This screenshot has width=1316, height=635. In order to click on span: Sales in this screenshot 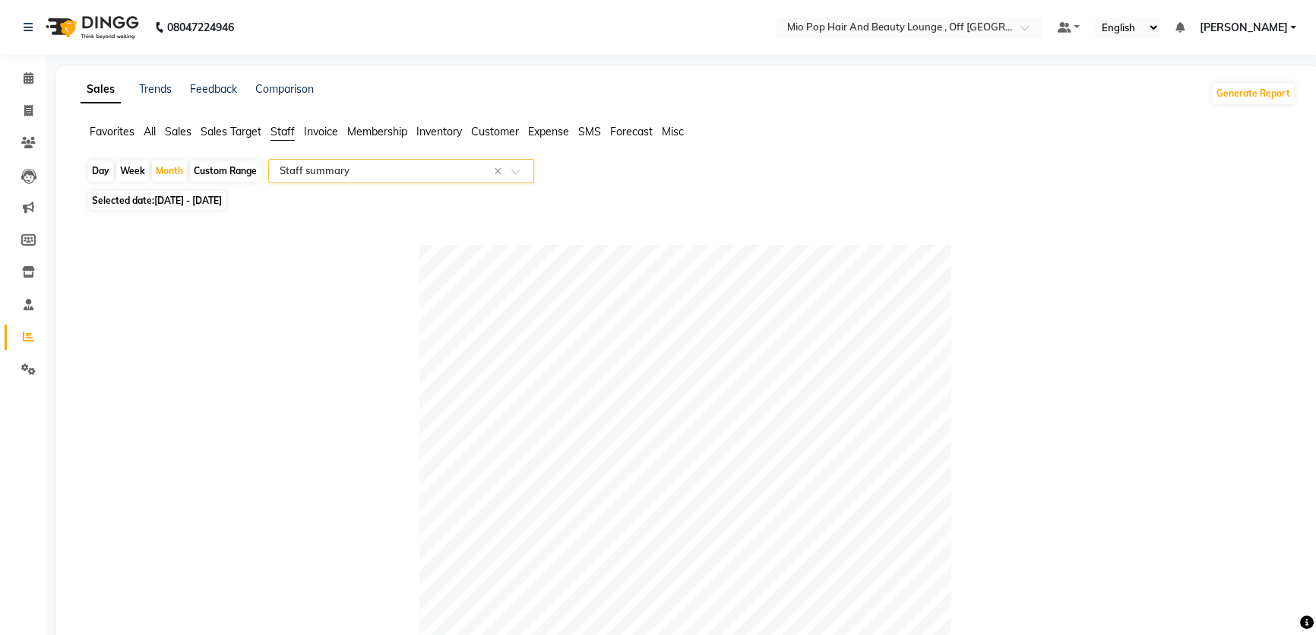, I will do `click(178, 131)`.